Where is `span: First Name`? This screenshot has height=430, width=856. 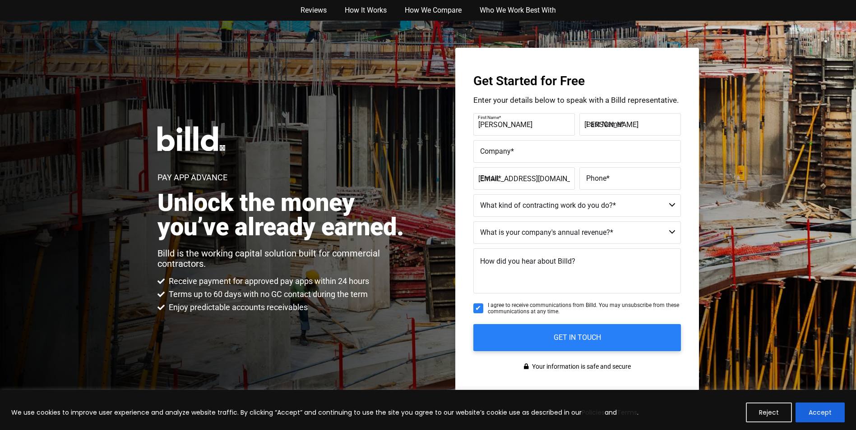
span: First Name is located at coordinates (488, 117).